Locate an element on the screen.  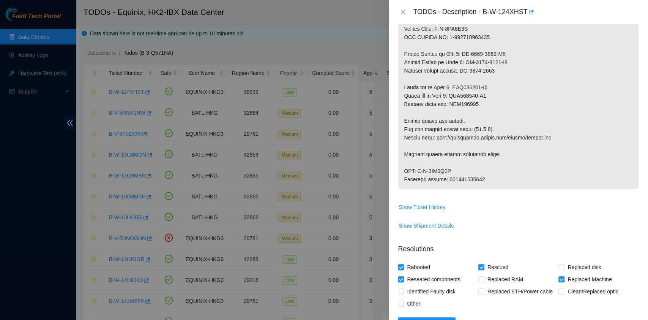
span: Rebooted is located at coordinates (418, 267).